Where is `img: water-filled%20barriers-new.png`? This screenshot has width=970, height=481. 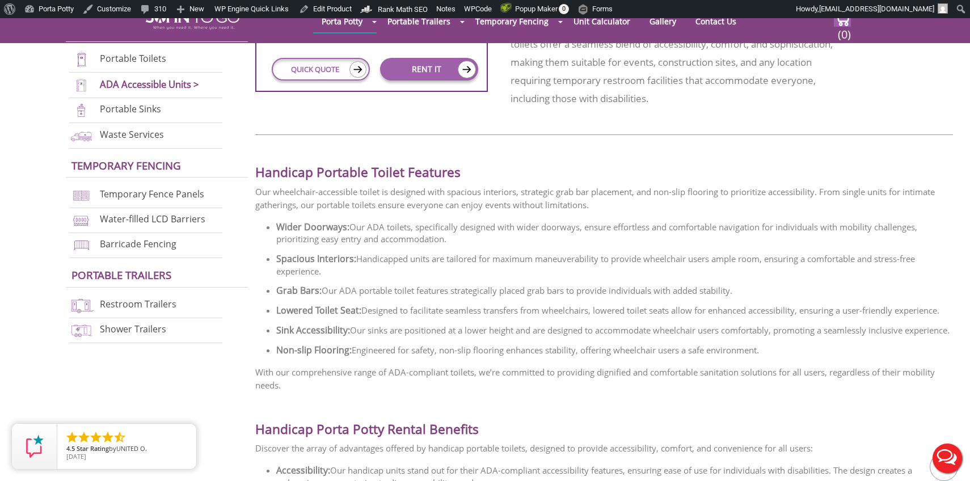 img: water-filled%20barriers-new.png is located at coordinates (81, 220).